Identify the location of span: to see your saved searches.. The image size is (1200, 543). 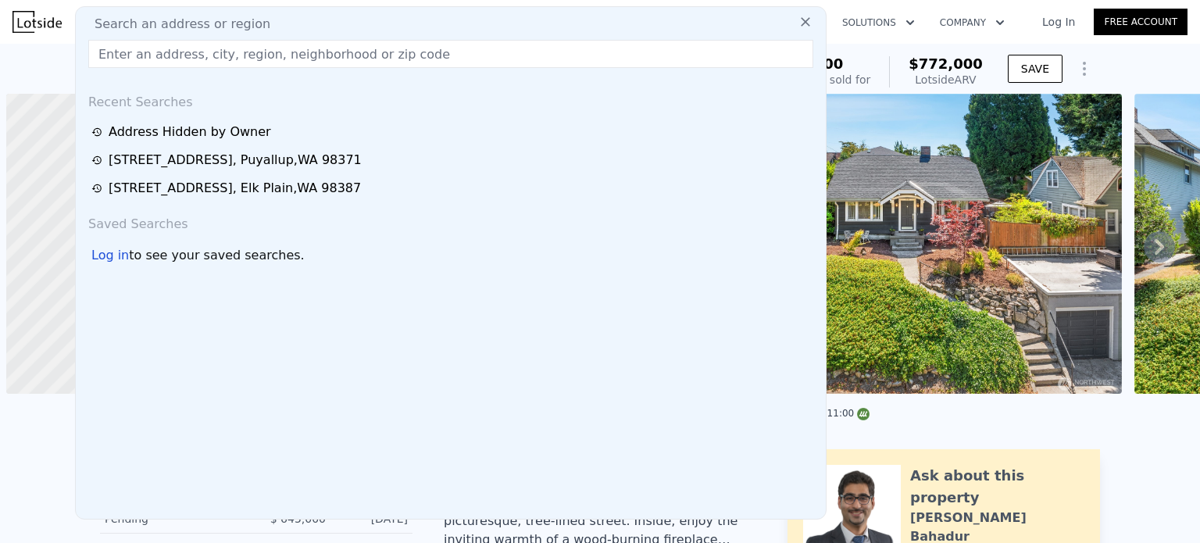
(216, 255).